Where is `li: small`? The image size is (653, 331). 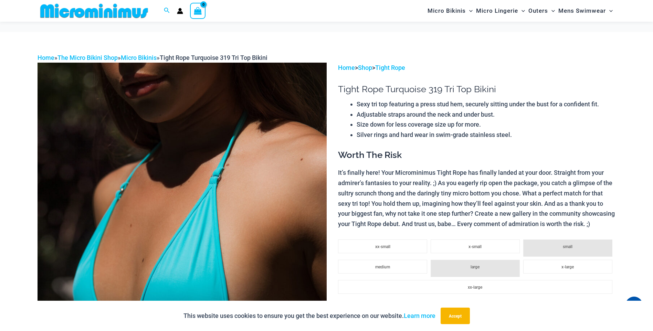 li: small is located at coordinates (568, 248).